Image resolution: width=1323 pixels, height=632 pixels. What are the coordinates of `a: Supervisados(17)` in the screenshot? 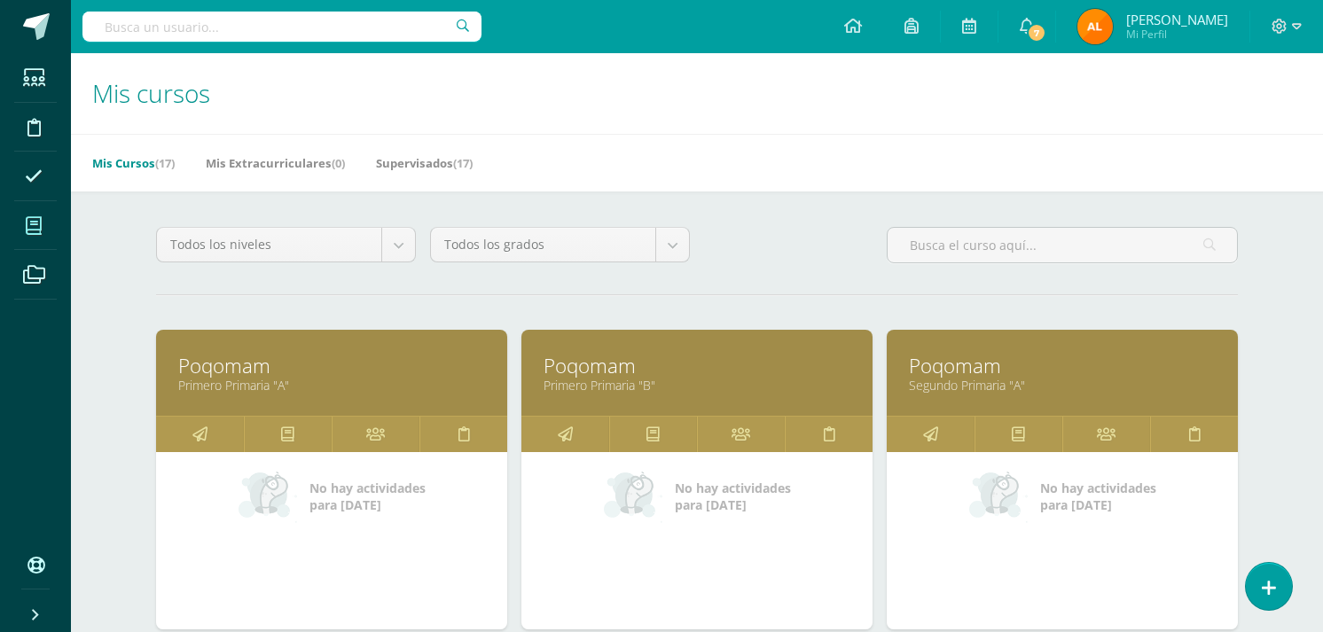 It's located at (424, 163).